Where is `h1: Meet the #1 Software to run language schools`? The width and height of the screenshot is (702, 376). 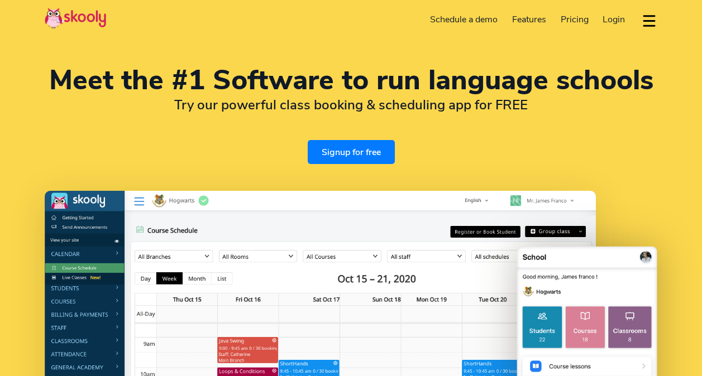 h1: Meet the #1 Software to run language schools is located at coordinates (351, 80).